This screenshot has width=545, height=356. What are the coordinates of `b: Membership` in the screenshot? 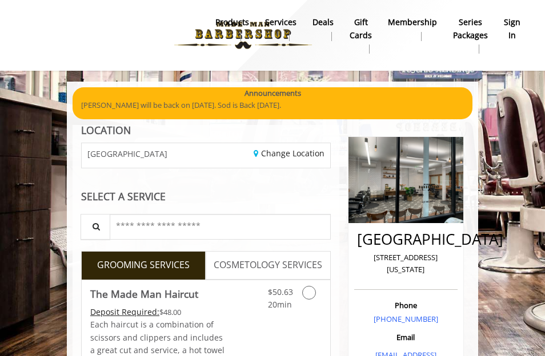 It's located at (412, 22).